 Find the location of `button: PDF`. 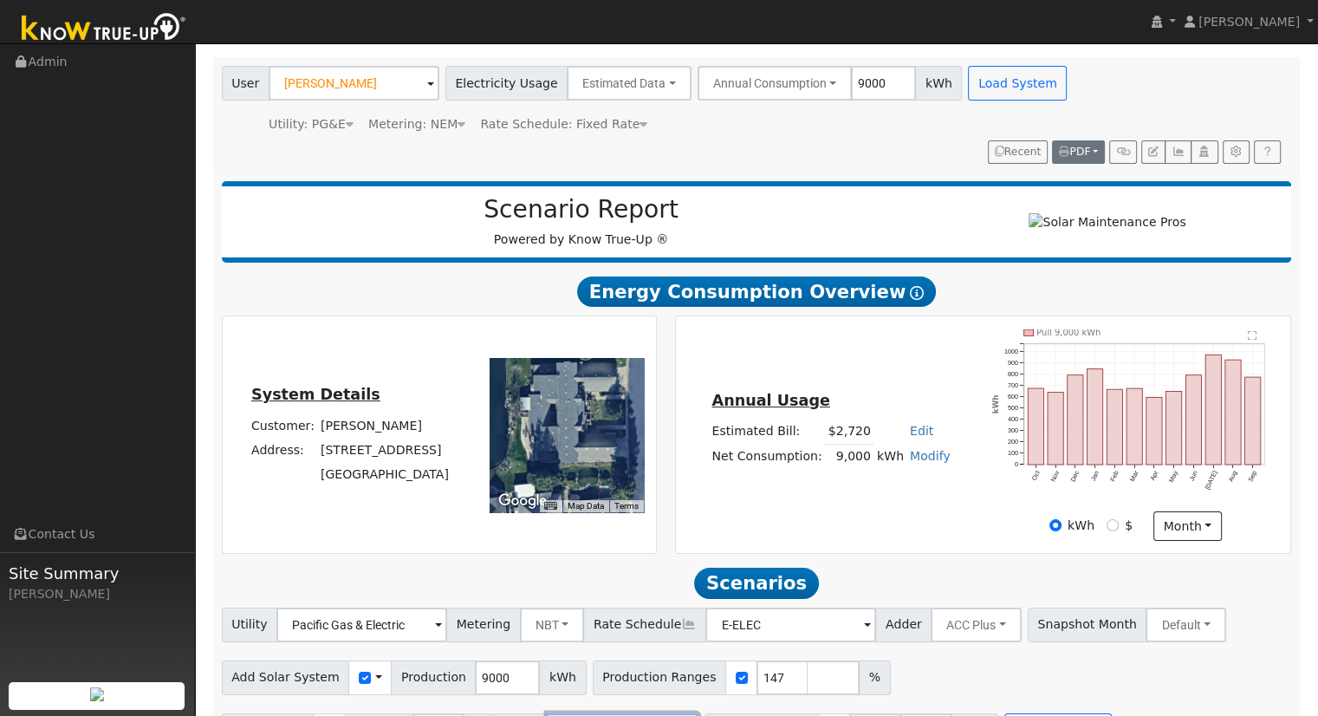

button: PDF is located at coordinates (1078, 152).